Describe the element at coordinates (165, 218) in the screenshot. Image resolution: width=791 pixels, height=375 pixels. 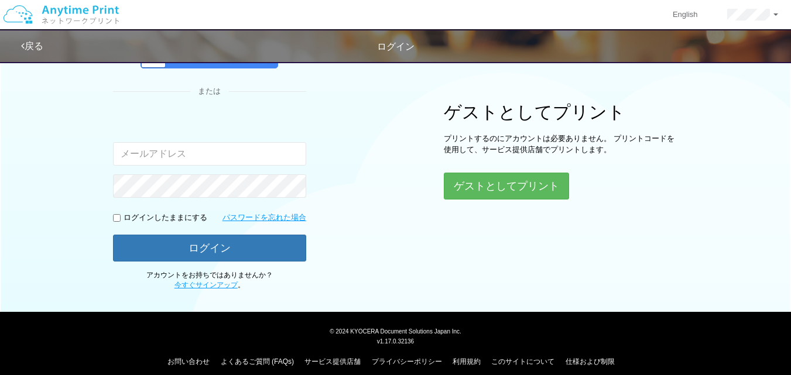
I see `p: ログインしたままにする` at that location.